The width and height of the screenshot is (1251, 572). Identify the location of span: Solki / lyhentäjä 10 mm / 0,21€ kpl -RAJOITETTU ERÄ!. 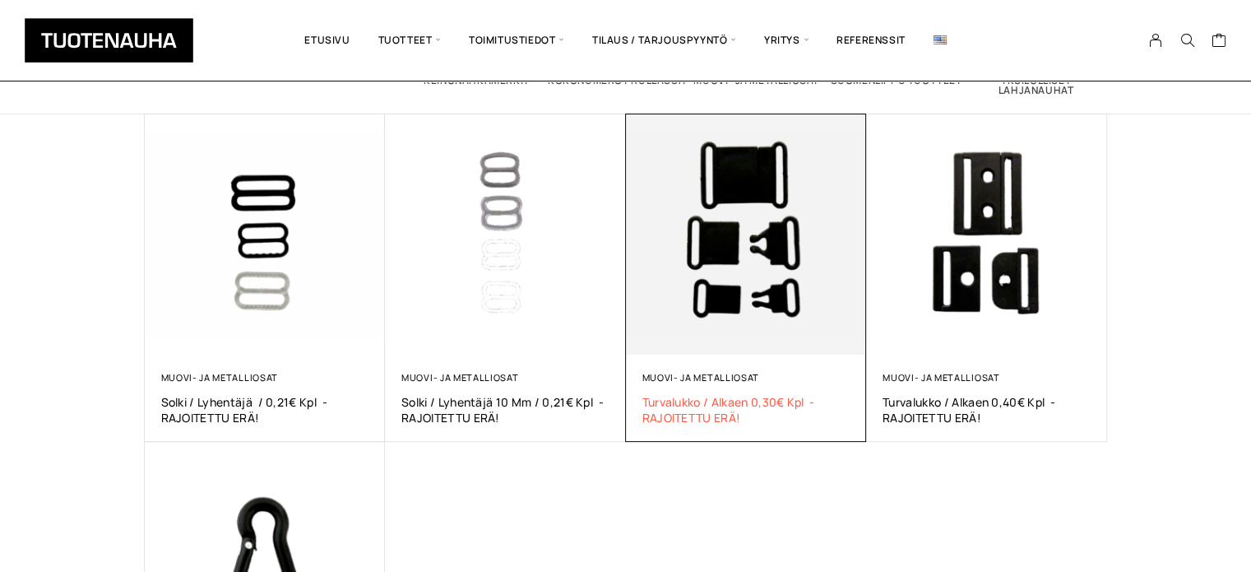
(505, 410).